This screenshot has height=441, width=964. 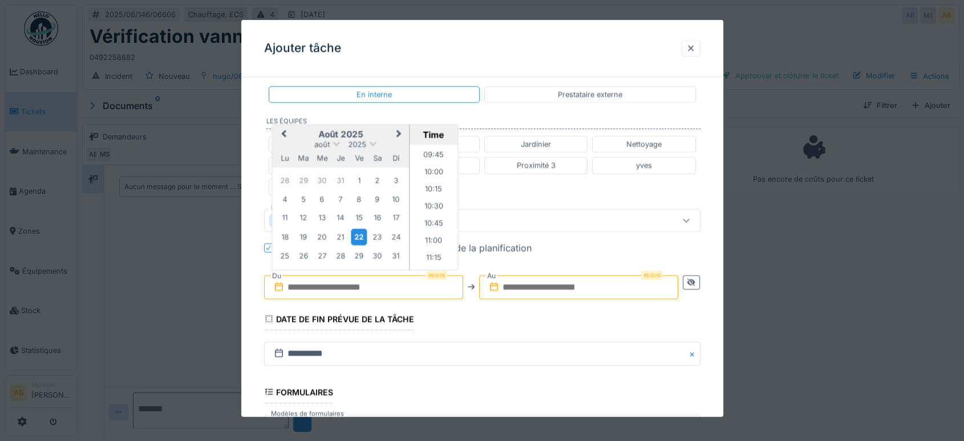 I want to click on div: Month août, 2025, so click(x=340, y=218).